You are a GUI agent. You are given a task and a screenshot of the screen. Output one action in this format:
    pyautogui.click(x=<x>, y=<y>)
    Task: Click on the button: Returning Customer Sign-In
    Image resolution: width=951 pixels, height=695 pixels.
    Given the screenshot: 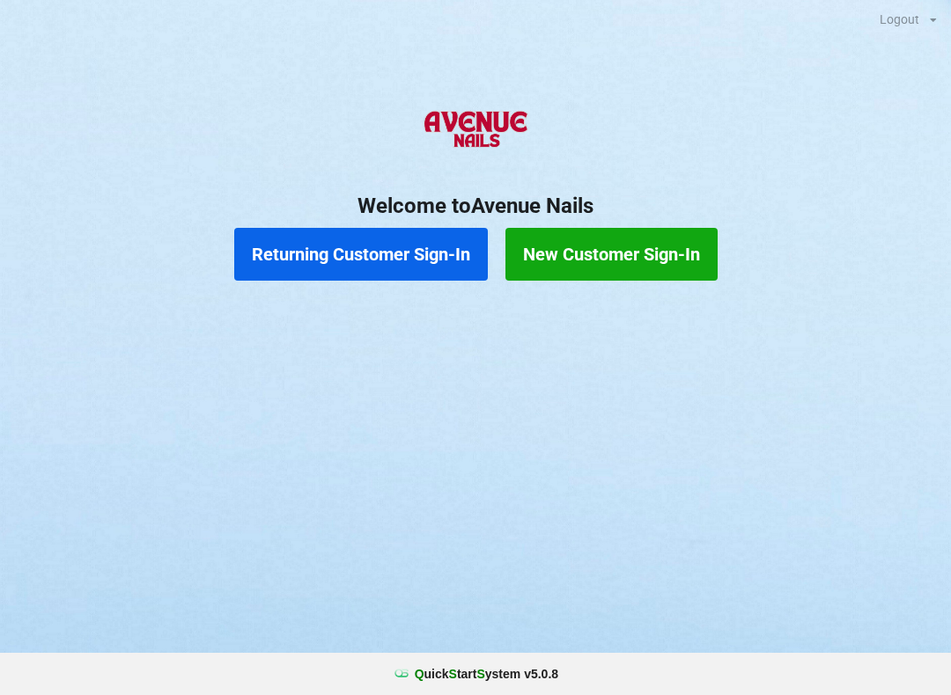 What is the action you would take?
    pyautogui.click(x=361, y=254)
    